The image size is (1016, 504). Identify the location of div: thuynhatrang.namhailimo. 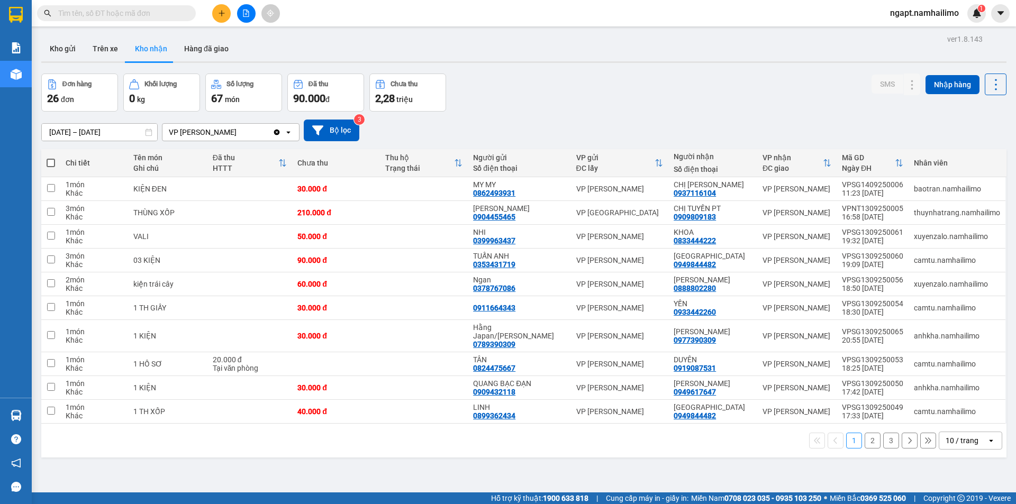
(956, 213).